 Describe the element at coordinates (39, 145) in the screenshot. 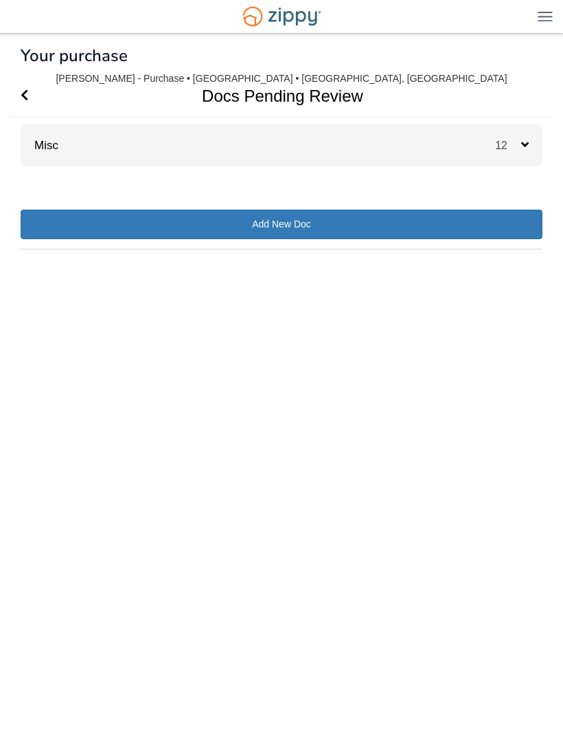

I see `a: Misc` at that location.